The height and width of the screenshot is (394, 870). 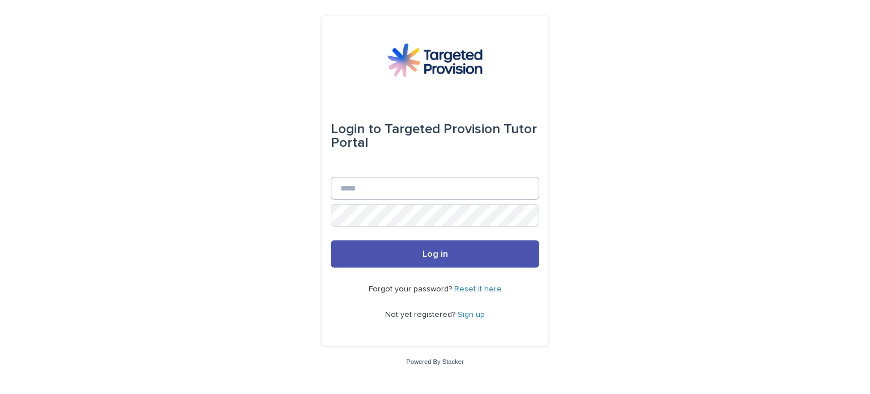 What do you see at coordinates (421, 314) in the screenshot?
I see `span: Not yet registered?` at bounding box center [421, 314].